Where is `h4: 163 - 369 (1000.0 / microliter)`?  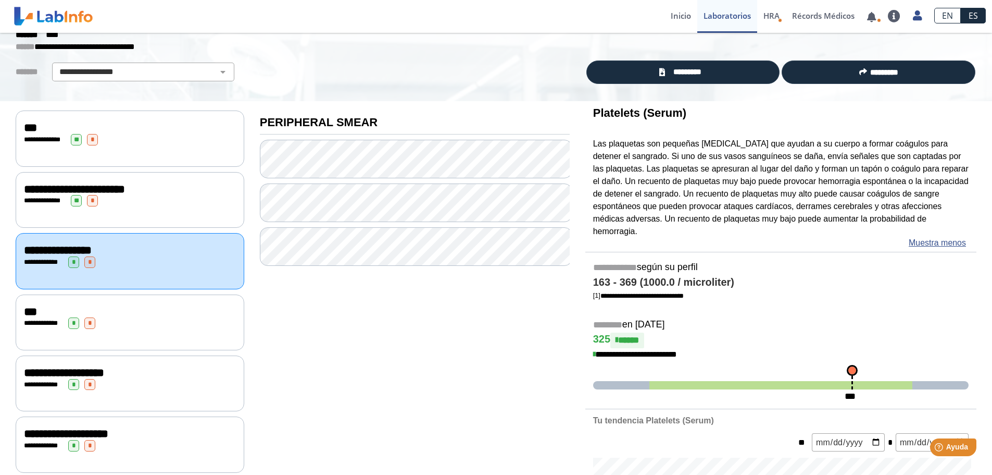
h4: 163 - 369 (1000.0 / microliter) is located at coordinates (781, 282).